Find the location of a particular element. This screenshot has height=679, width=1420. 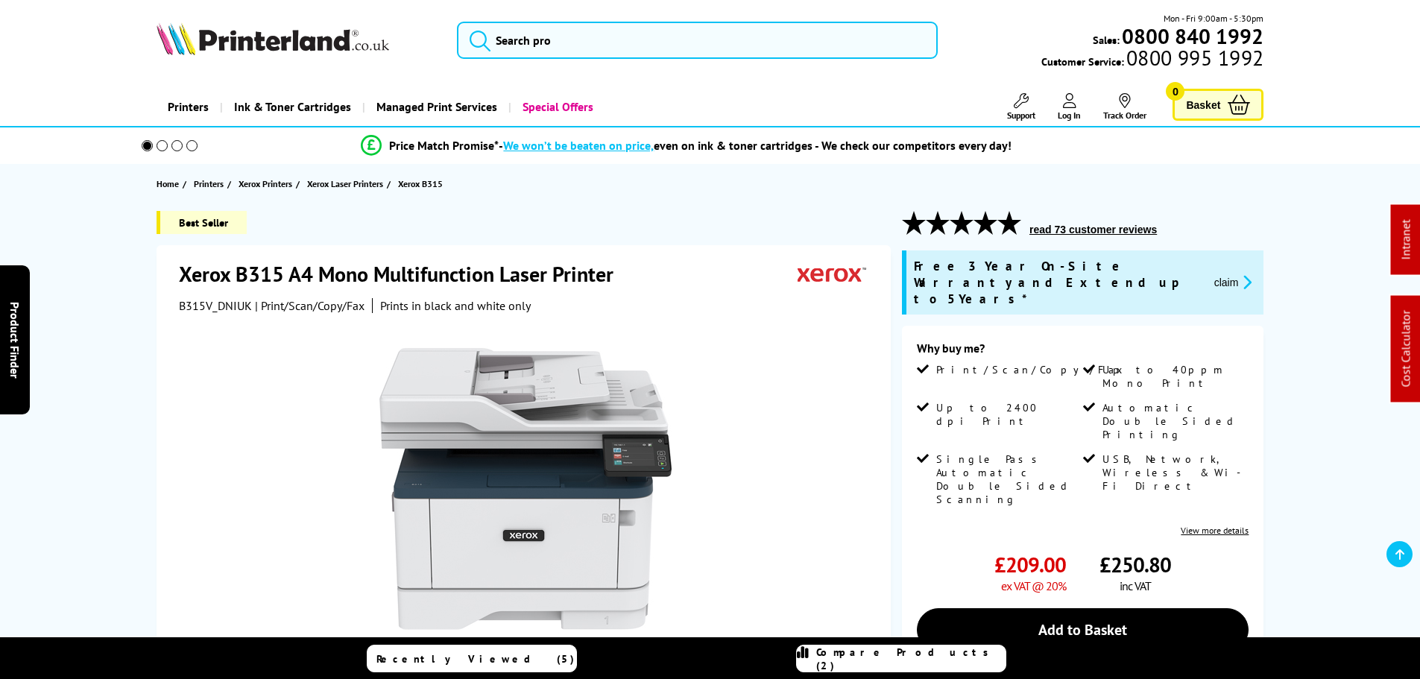

span: B315V_DNIUK is located at coordinates (215, 306).